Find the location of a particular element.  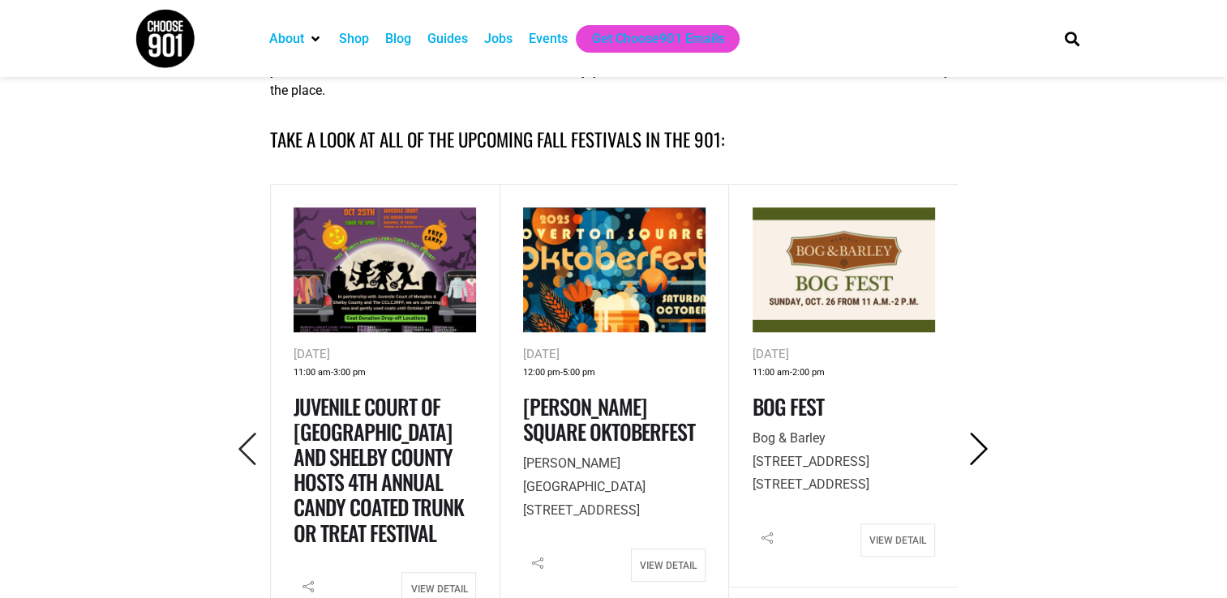

i: Previous is located at coordinates (247, 449).